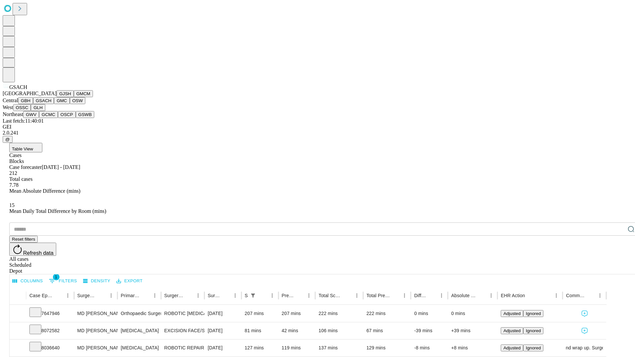 This screenshot has width=635, height=357. I want to click on div: 81 mins, so click(260, 331).